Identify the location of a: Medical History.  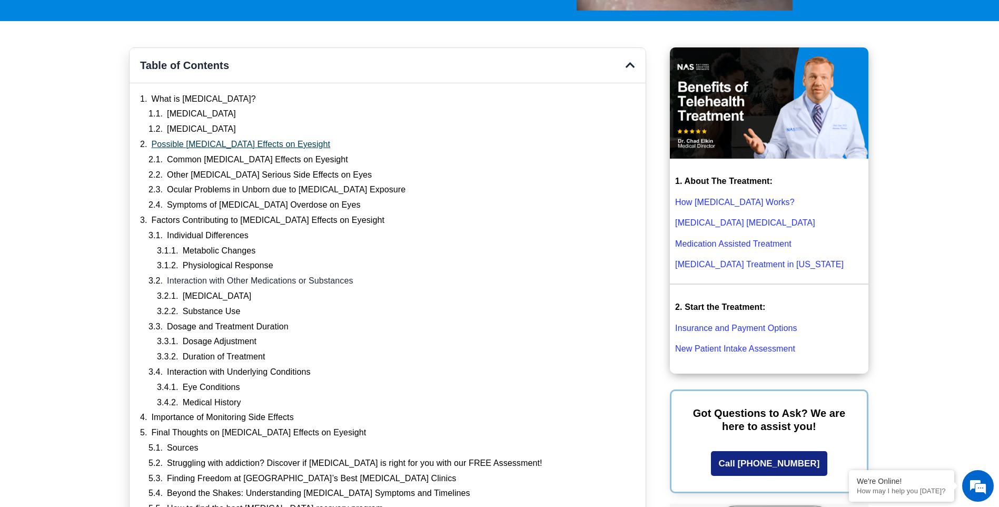
(212, 403).